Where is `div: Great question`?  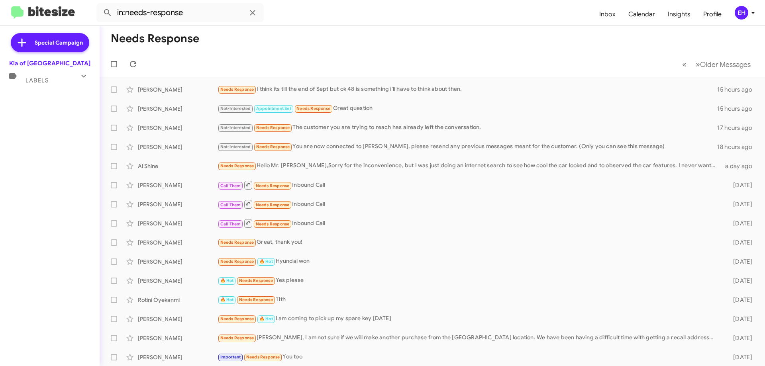 div: Great question is located at coordinates (467, 108).